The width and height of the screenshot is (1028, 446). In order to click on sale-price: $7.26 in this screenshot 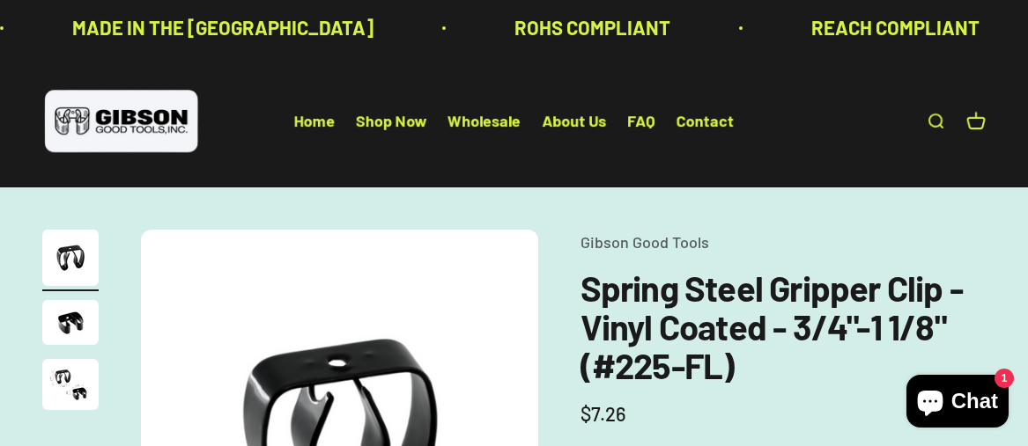, I will do `click(603, 414)`.